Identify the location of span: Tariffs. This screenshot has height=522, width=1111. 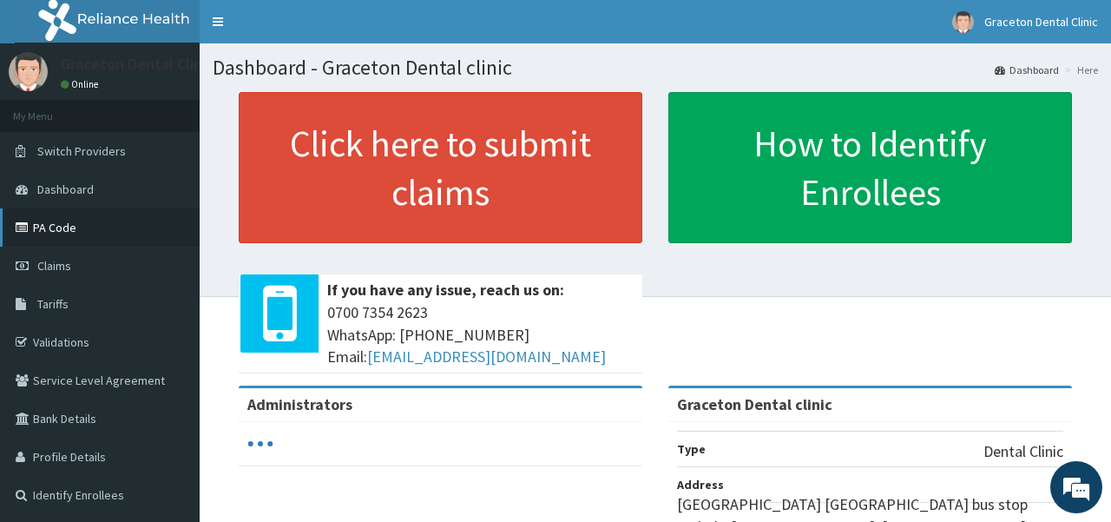
(53, 304).